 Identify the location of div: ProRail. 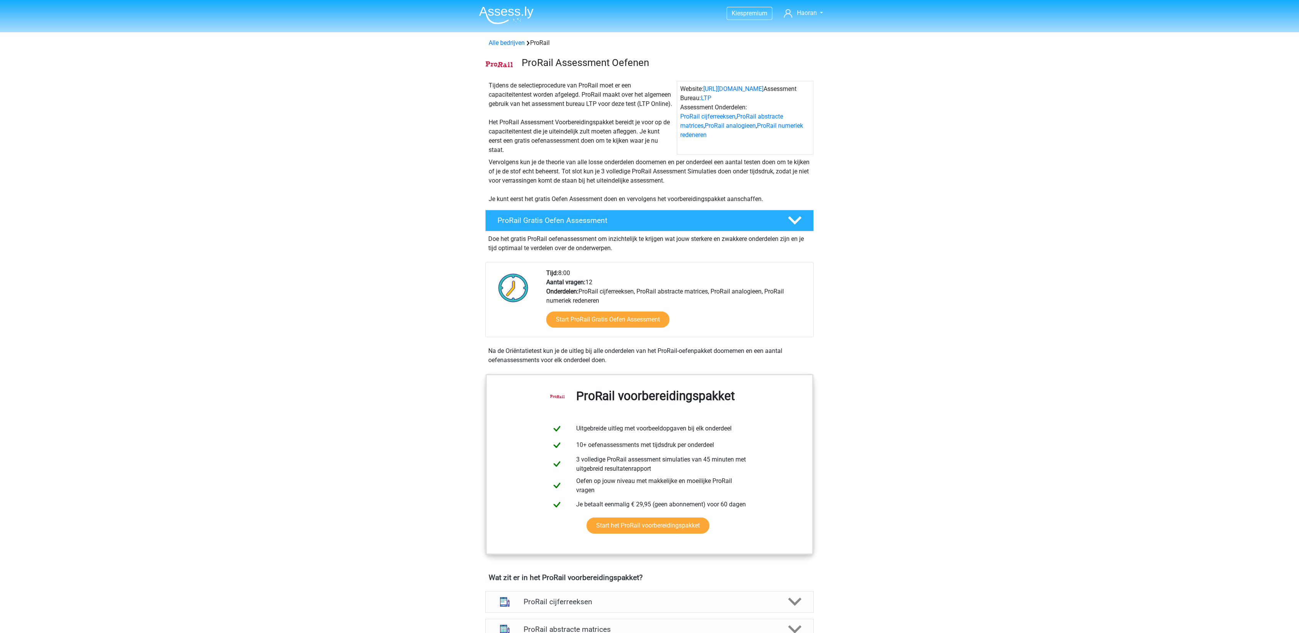
(650, 43).